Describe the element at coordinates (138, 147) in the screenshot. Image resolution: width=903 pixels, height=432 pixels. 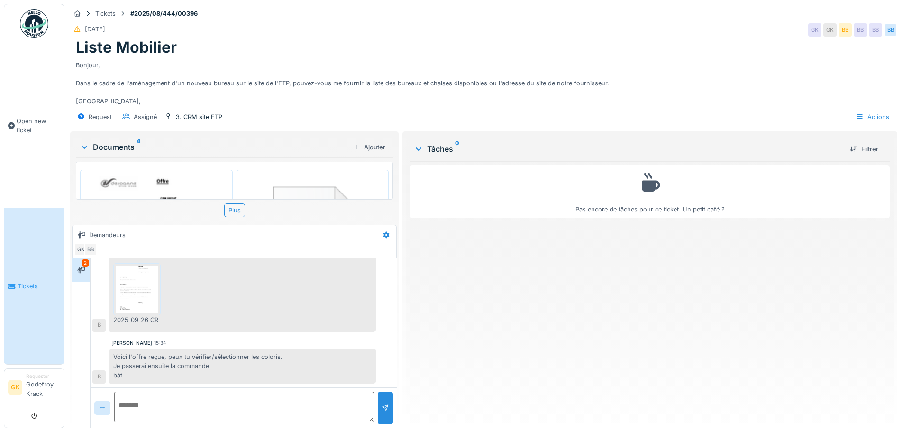
I see `sup: 4` at that location.